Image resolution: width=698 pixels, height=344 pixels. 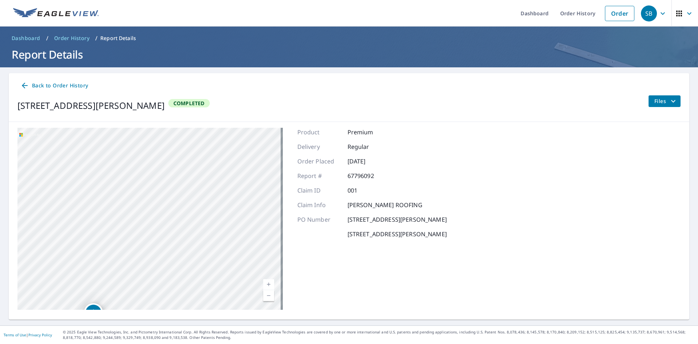 I want to click on p: Delivery, so click(x=319, y=147).